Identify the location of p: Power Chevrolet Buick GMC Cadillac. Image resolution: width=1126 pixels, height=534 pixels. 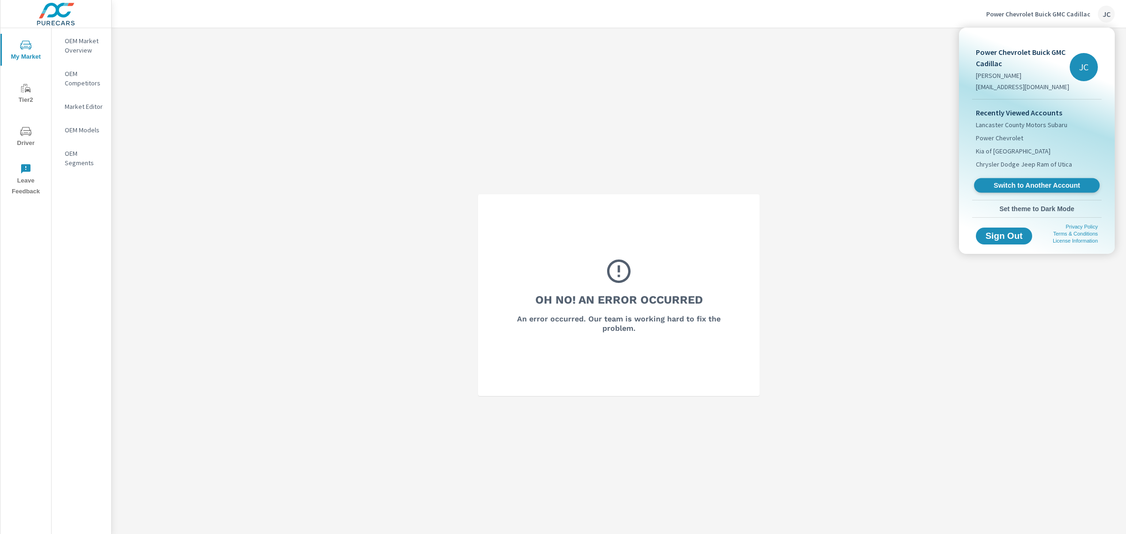
(1023, 58).